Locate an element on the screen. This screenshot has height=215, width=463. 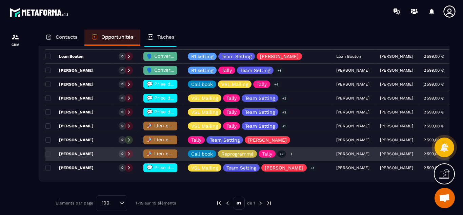
a: Opportunités is located at coordinates (112, 38).